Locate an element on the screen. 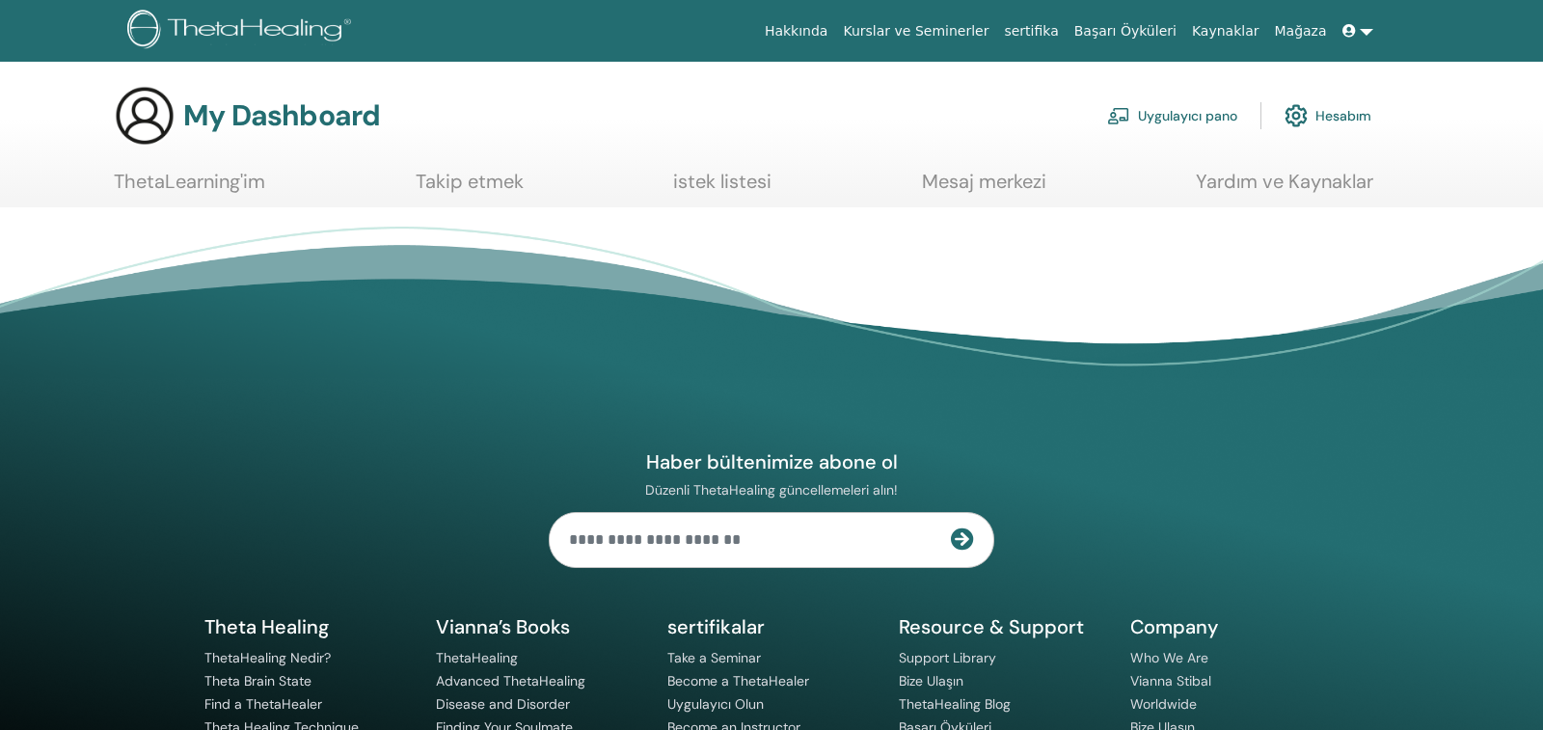 The width and height of the screenshot is (1543, 730). h4: Haber bültenimize abone ol is located at coordinates (771, 462).